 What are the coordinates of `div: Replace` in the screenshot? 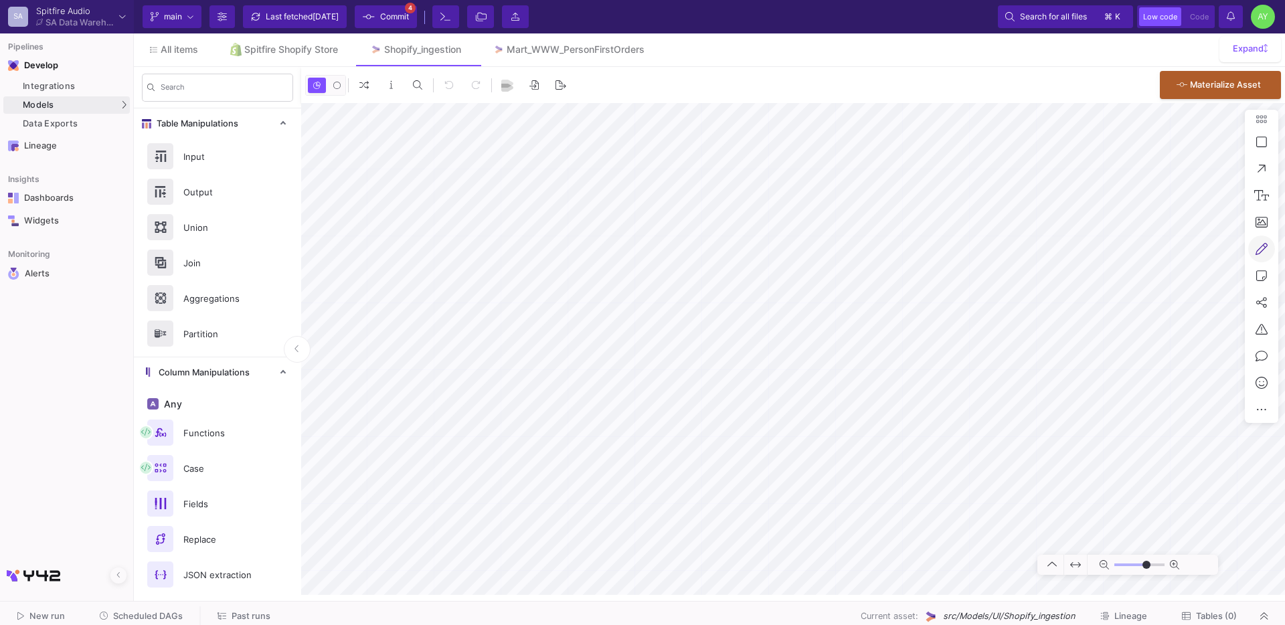 It's located at (222, 540).